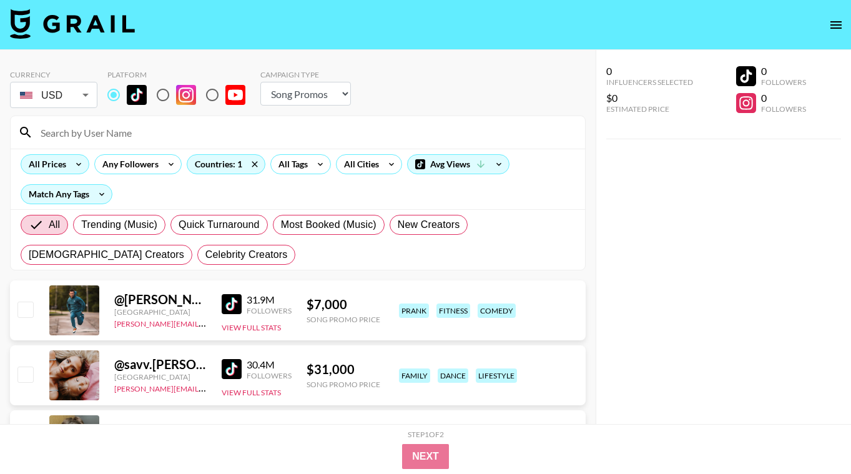 The height and width of the screenshot is (474, 851). I want to click on div: USD, so click(54, 95).